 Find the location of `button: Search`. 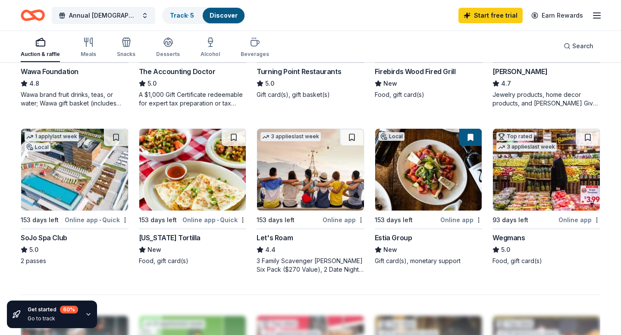

button: Search is located at coordinates (578, 46).